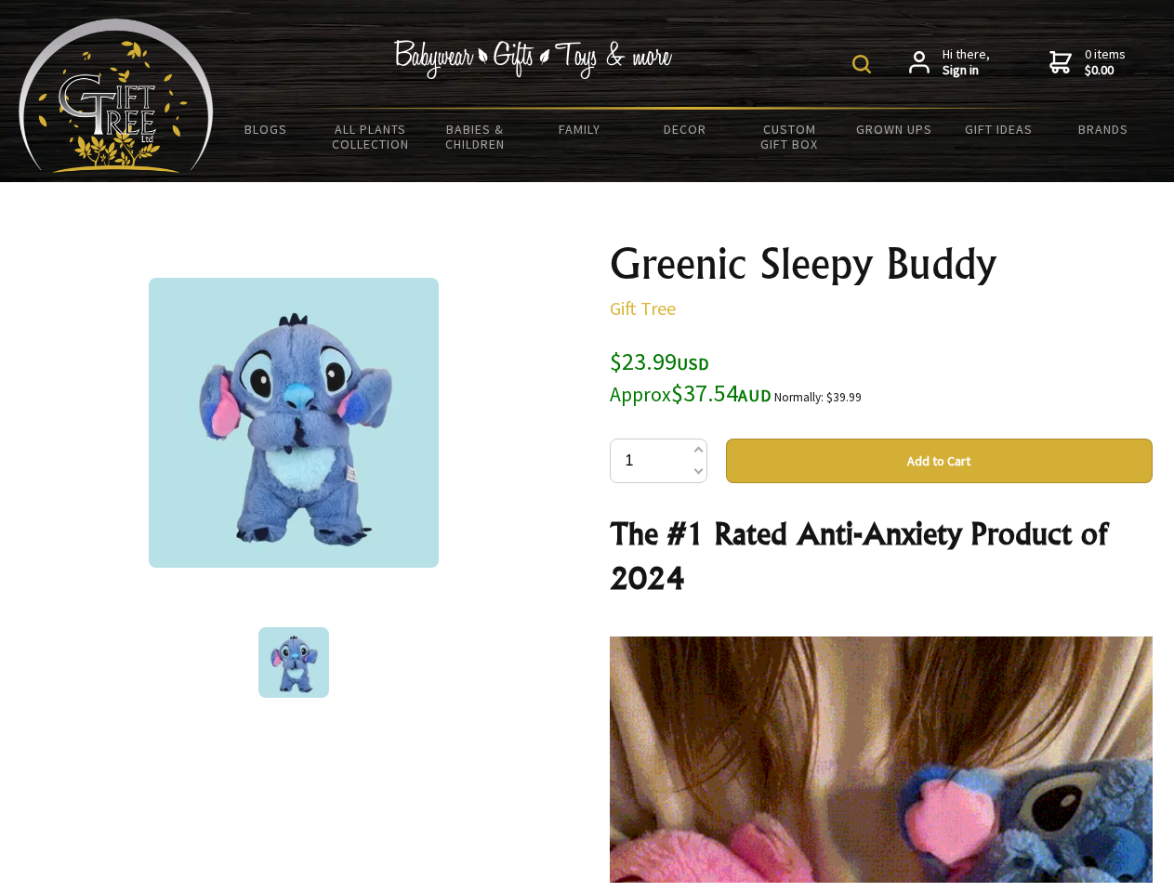 The image size is (1174, 892). What do you see at coordinates (475, 137) in the screenshot?
I see `a: Babies & Children` at bounding box center [475, 137].